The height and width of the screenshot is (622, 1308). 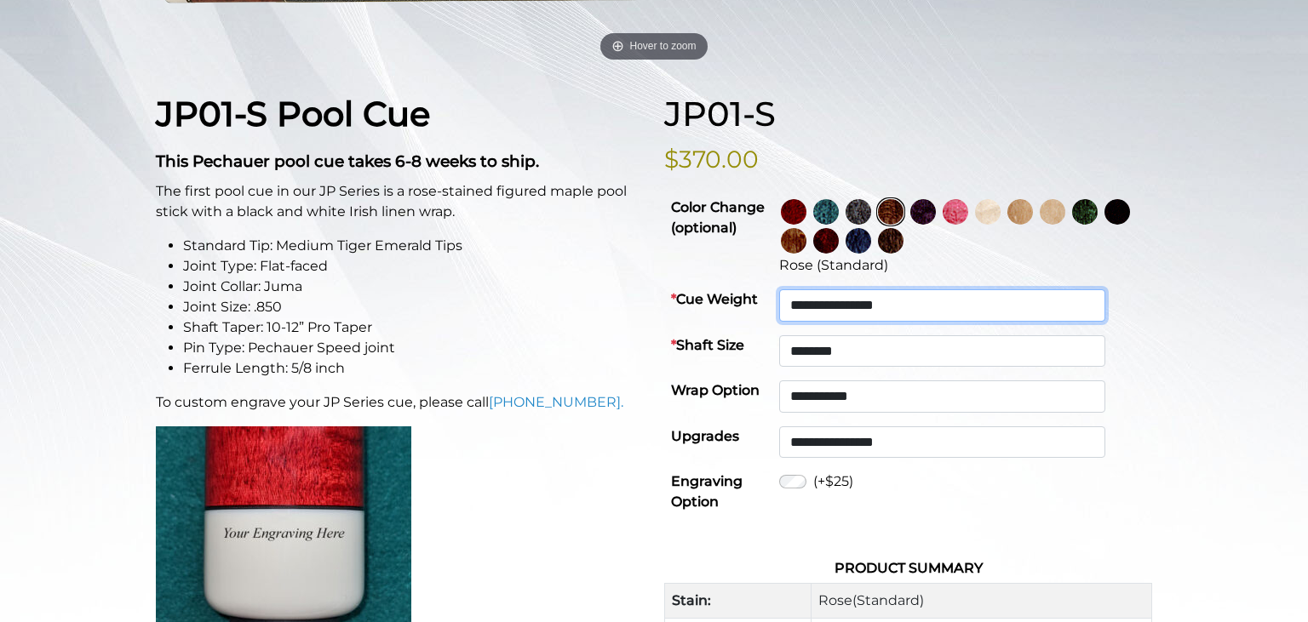 What do you see at coordinates (711, 159) in the screenshot?
I see `bdi: $370.00` at bounding box center [711, 159].